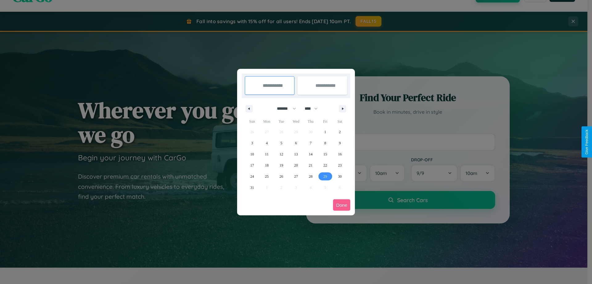  I want to click on span: 19, so click(282, 165).